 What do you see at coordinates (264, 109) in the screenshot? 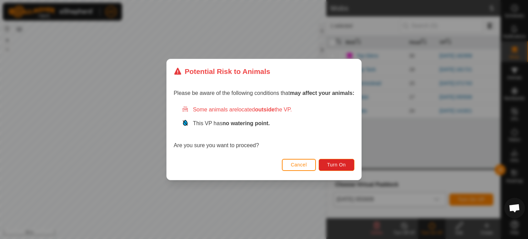
I see `strong: outside` at bounding box center [264, 109].